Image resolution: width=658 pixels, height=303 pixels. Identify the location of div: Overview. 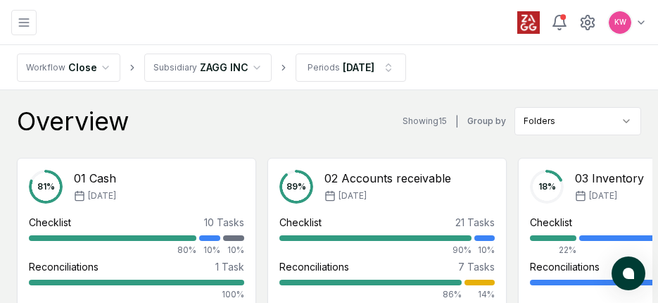
(73, 121).